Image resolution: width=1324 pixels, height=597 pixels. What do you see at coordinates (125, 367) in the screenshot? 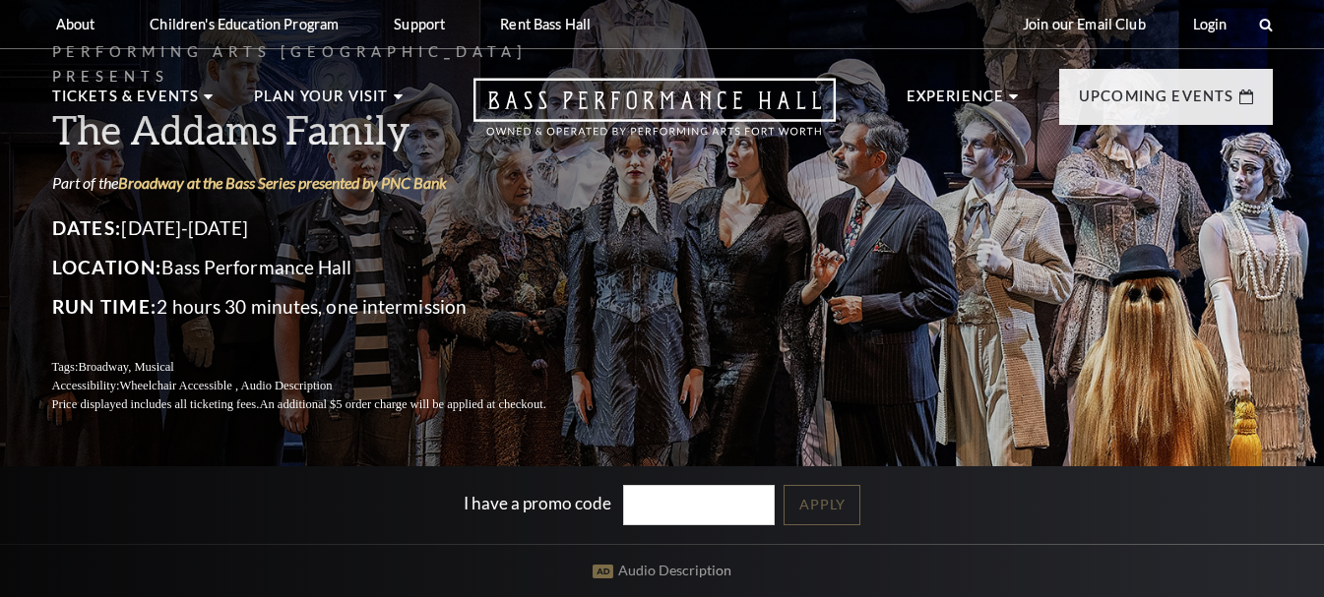
I see `span: Broadway, Musical` at bounding box center [125, 367].